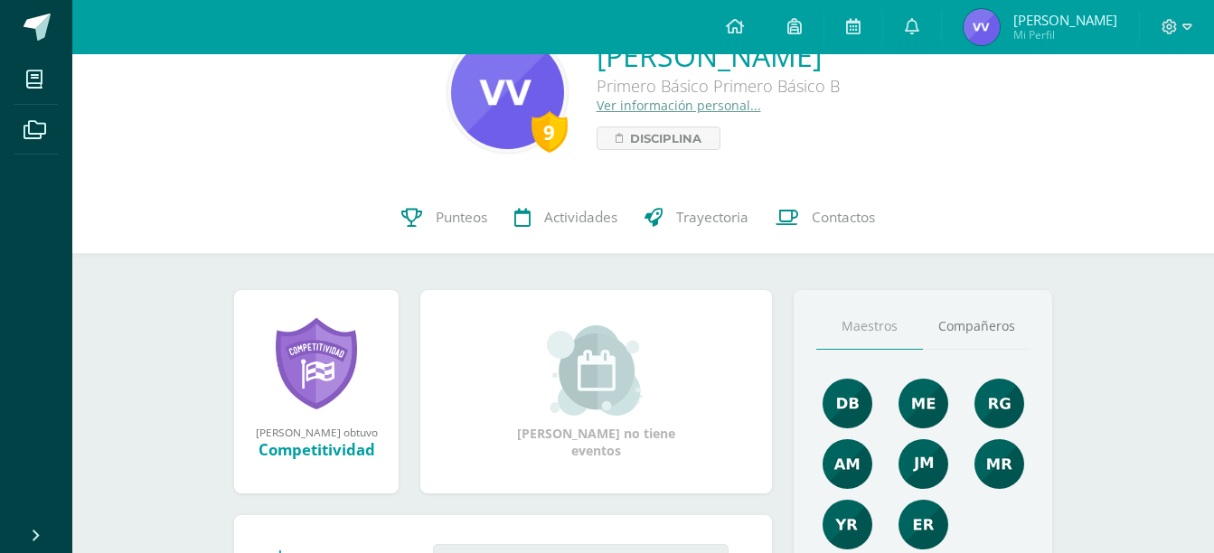 The width and height of the screenshot is (1214, 553). I want to click on span: Actividades, so click(580, 217).